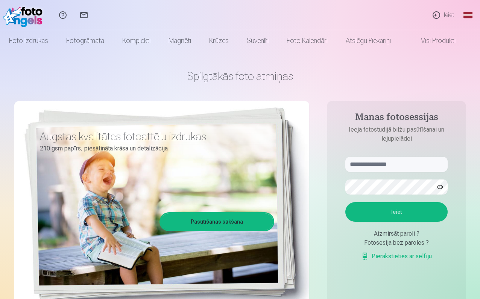 This screenshot has width=480, height=299. What do you see at coordinates (154, 148) in the screenshot?
I see `p: 210 gsm papīrs, piesātināta krāsa un detalizācija` at bounding box center [154, 148].